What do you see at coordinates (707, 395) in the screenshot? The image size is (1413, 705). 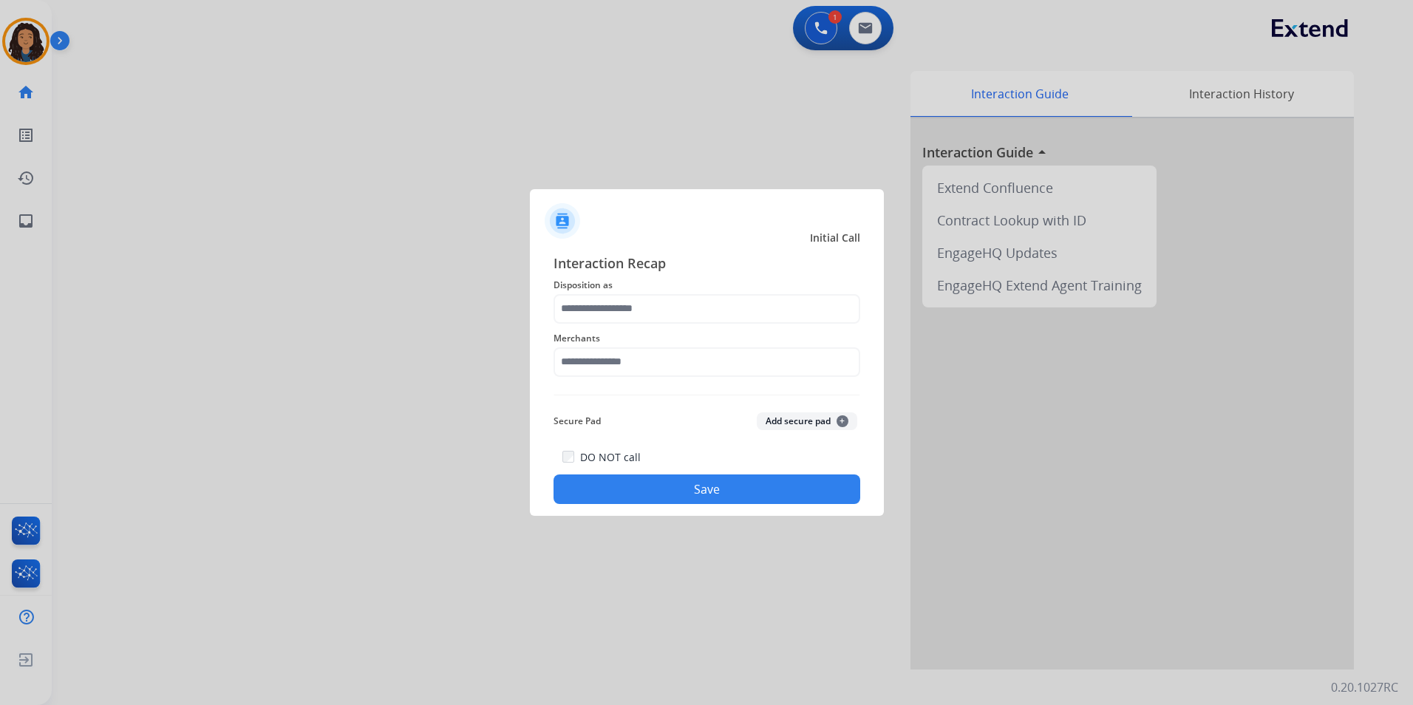 I see `img: contact-recap-line.svg` at bounding box center [707, 395].